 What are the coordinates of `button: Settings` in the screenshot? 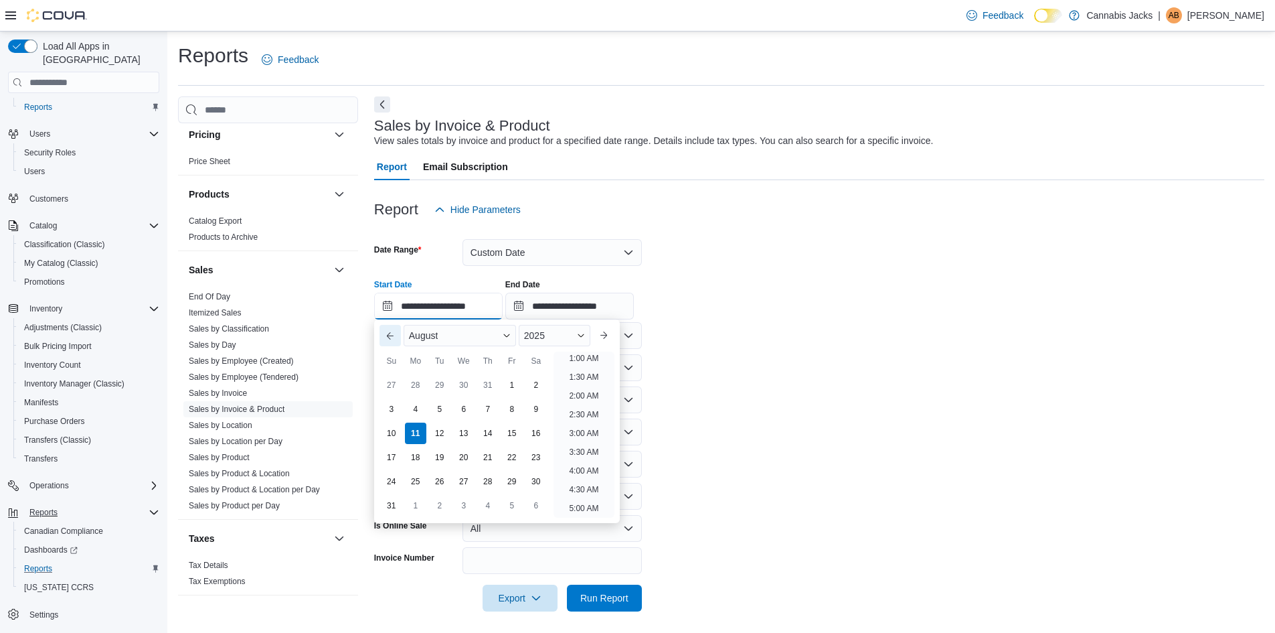 It's located at (84, 614).